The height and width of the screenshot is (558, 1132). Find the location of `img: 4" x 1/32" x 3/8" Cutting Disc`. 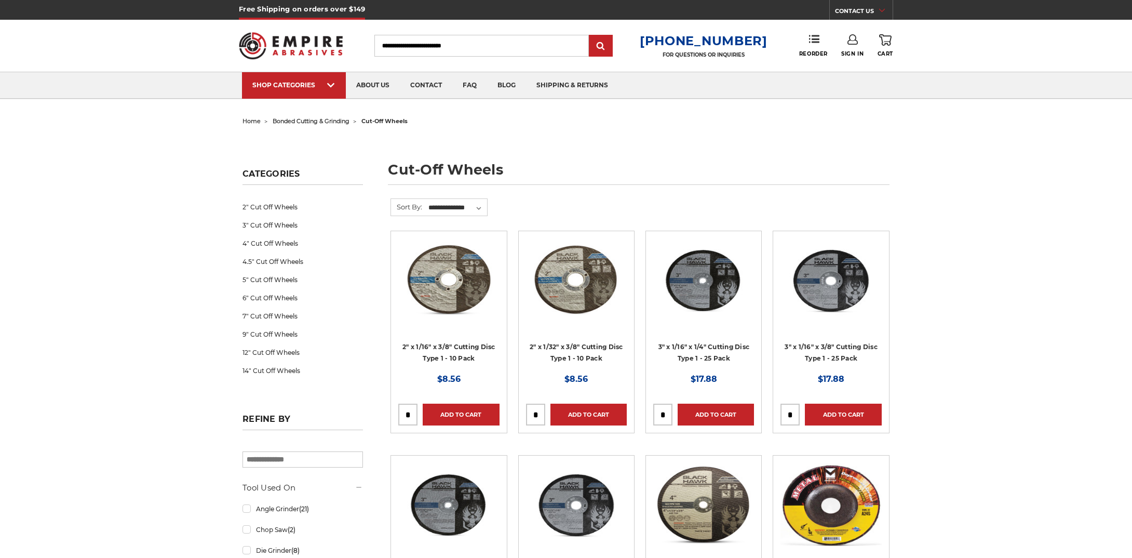

img: 4" x 1/32" x 3/8" Cutting Disc is located at coordinates (704, 504).